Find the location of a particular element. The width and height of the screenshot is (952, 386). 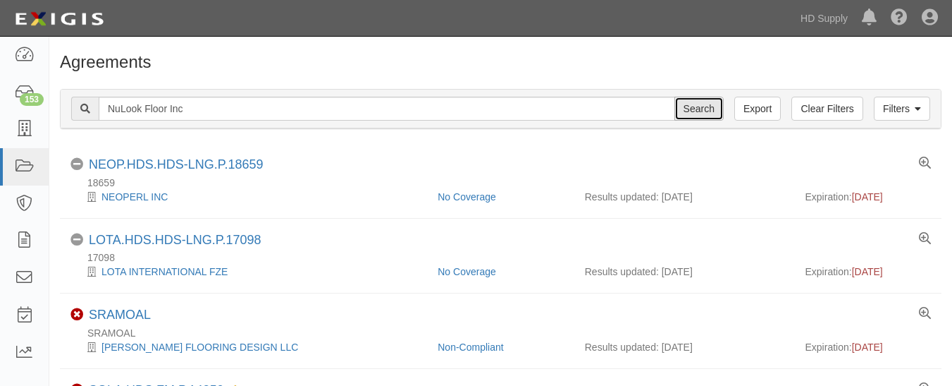

div: 17098 is located at coordinates (506, 257).